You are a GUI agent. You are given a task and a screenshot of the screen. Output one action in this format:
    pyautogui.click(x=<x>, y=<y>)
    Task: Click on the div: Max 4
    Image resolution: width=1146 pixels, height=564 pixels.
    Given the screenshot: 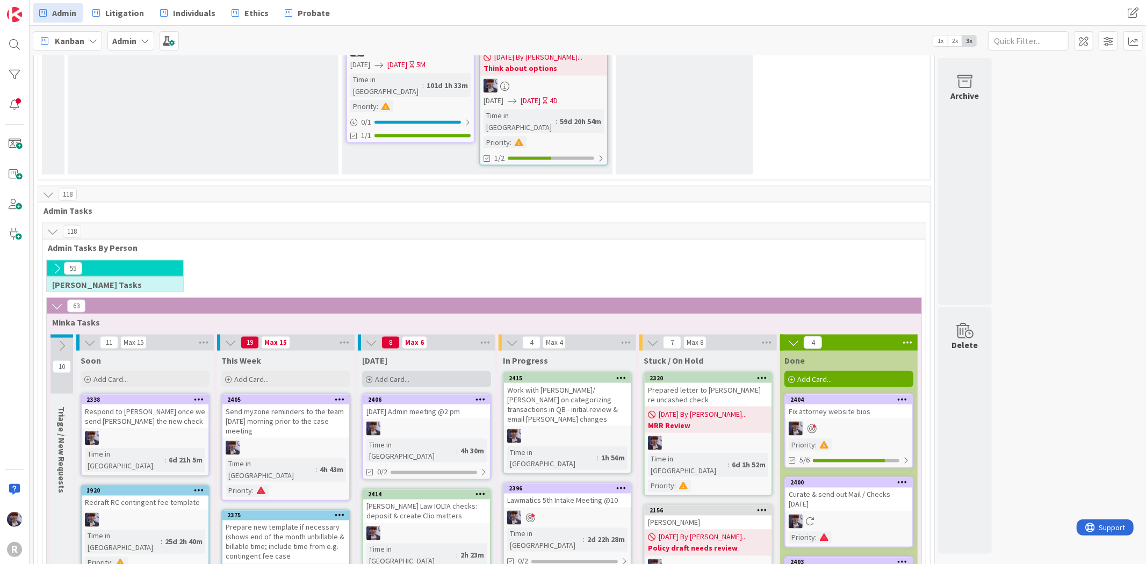 What is the action you would take?
    pyautogui.click(x=554, y=343)
    